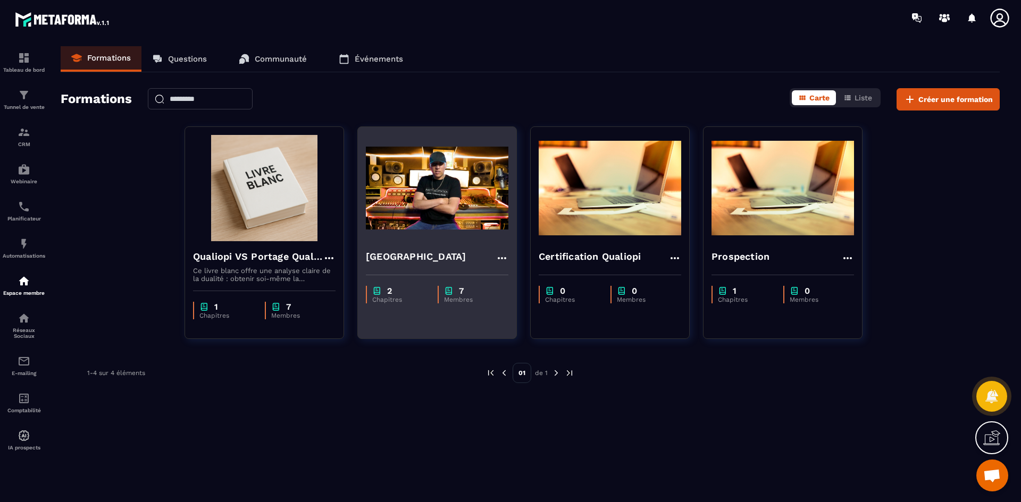 The image size is (1021, 502). I want to click on button: Liste, so click(858, 98).